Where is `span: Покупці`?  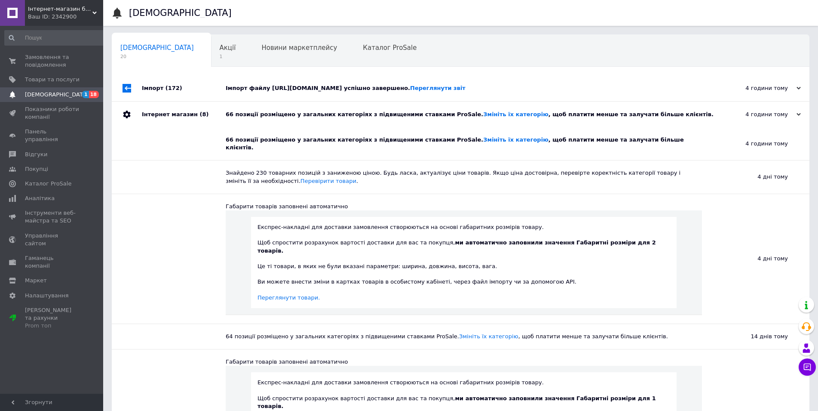 span: Покупці is located at coordinates (37, 169).